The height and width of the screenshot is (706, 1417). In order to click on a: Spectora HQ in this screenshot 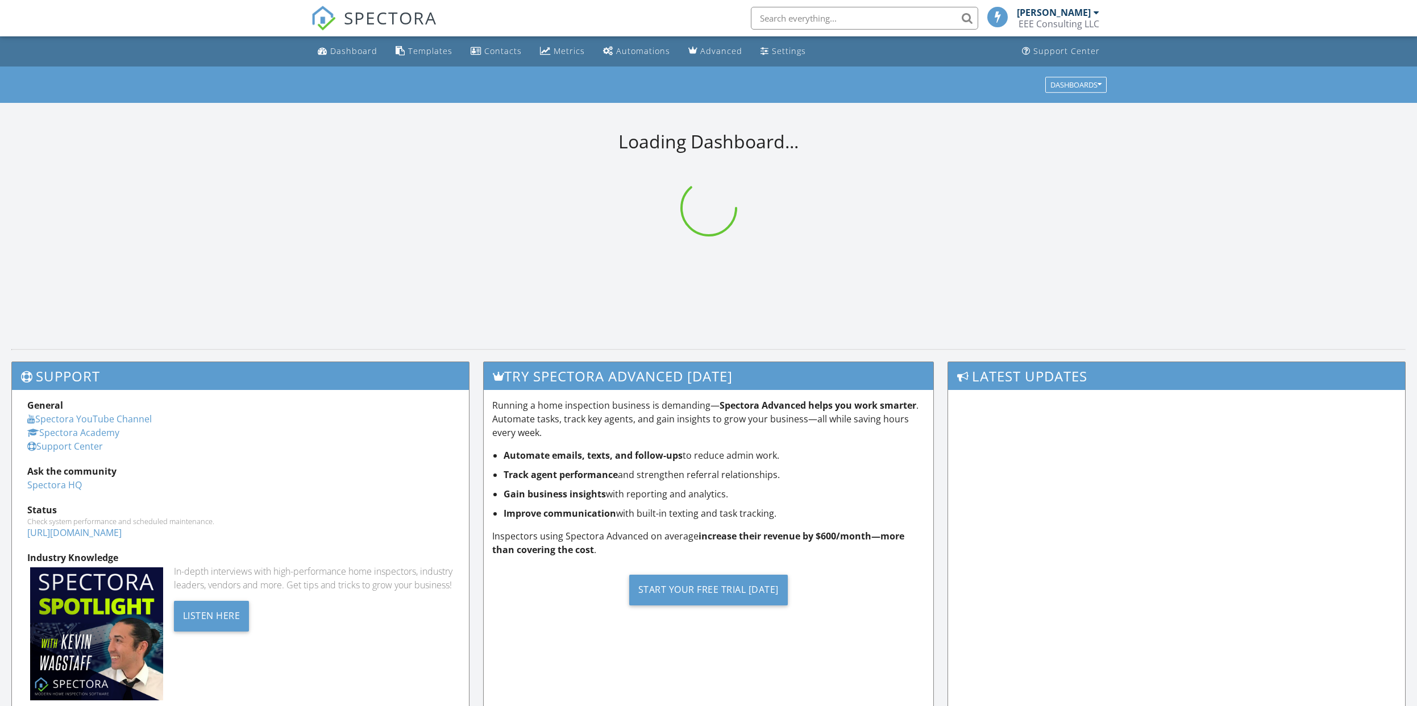, I will do `click(55, 485)`.